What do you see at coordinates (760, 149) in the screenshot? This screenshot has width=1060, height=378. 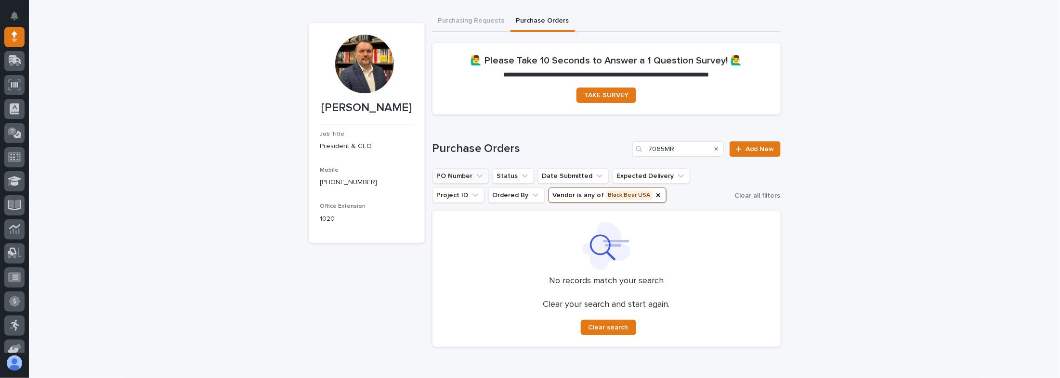 I see `span: Add New` at bounding box center [760, 149].